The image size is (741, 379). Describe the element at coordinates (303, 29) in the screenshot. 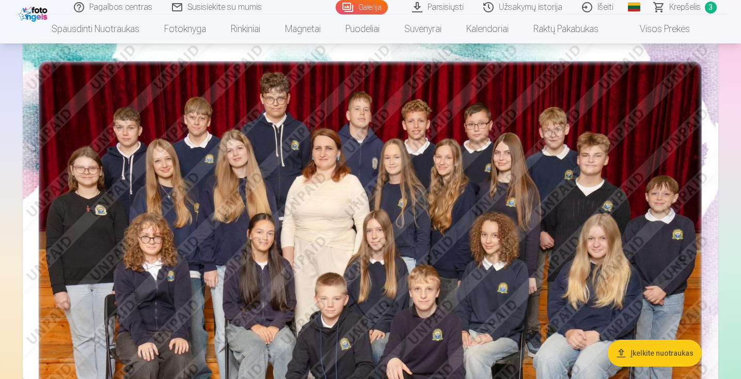

I see `a: Magnetai` at that location.